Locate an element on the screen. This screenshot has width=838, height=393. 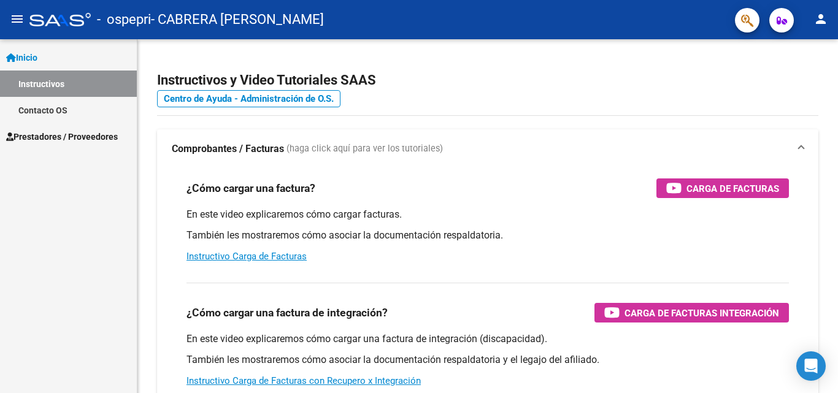
button: Carga de Facturas Integración is located at coordinates (691, 313).